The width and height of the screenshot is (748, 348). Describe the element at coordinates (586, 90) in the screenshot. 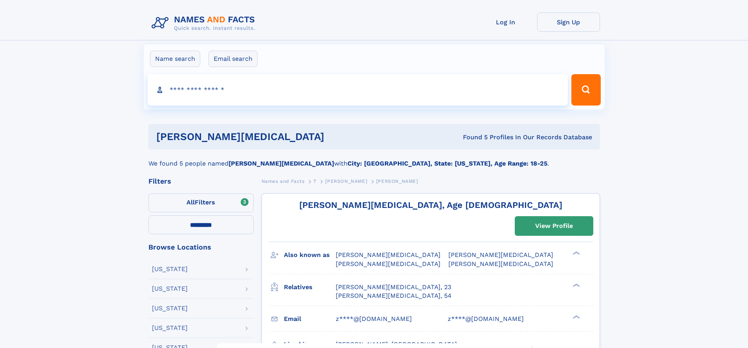

I see `button: Search Button` at that location.